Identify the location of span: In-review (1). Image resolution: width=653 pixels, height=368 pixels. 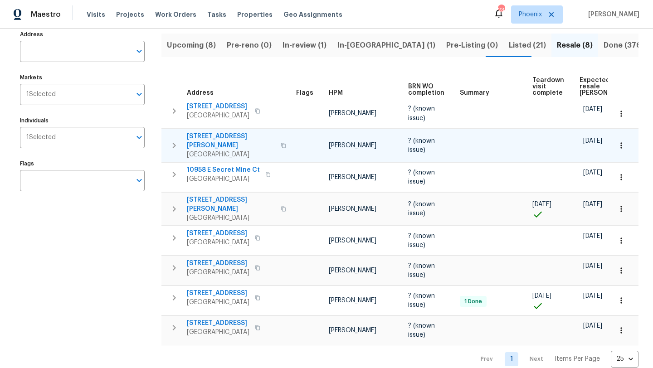
(304, 45).